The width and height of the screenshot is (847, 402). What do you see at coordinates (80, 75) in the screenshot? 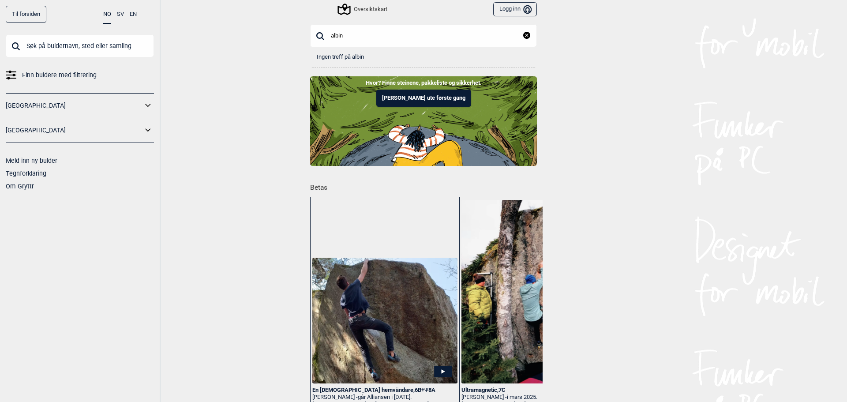
I see `a: Finn buldere med filtrering` at bounding box center [80, 75].